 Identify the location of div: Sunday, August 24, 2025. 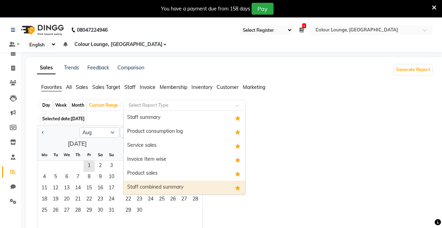
(111, 200).